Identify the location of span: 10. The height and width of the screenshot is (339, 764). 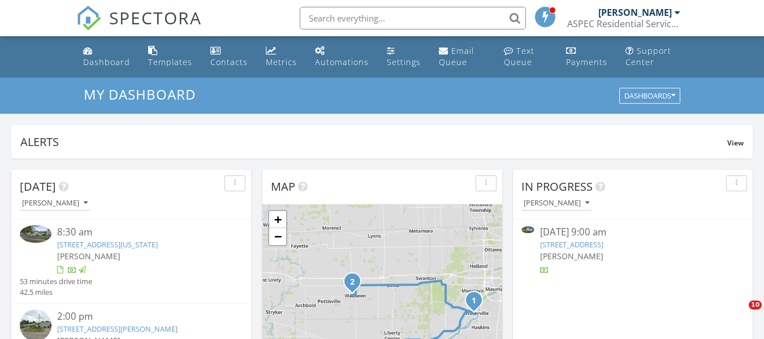
(755, 305).